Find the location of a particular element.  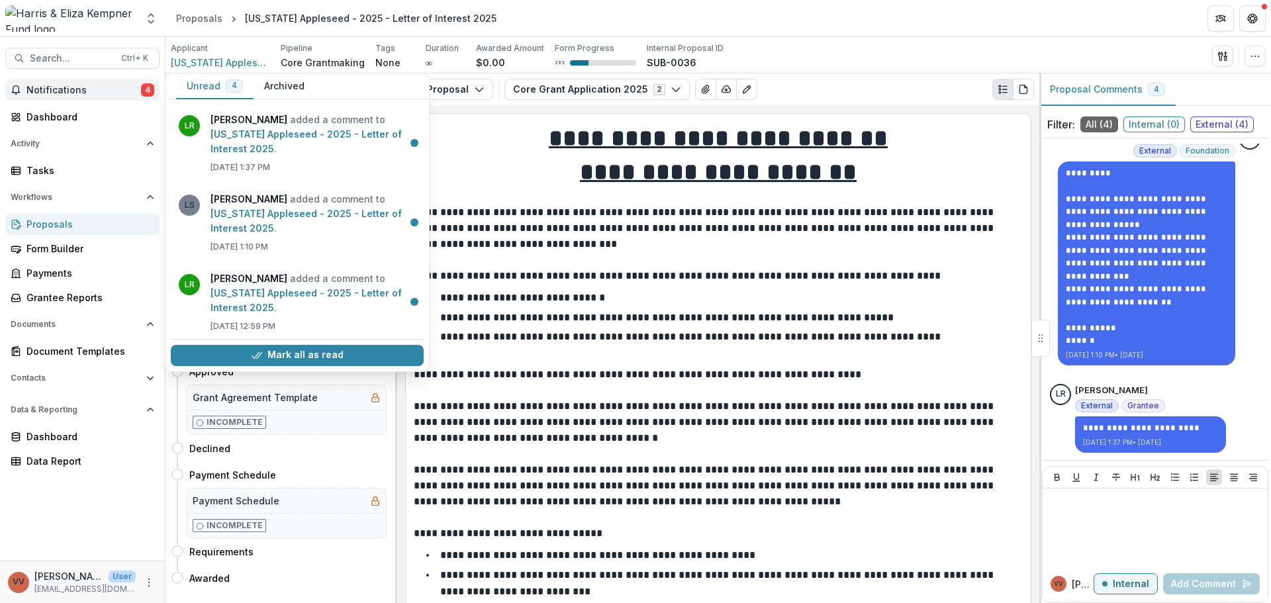

button: Search... is located at coordinates (82, 58).